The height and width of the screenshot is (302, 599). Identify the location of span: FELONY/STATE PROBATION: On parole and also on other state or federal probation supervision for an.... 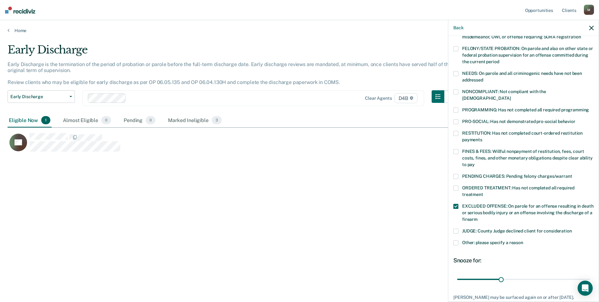
(527, 55).